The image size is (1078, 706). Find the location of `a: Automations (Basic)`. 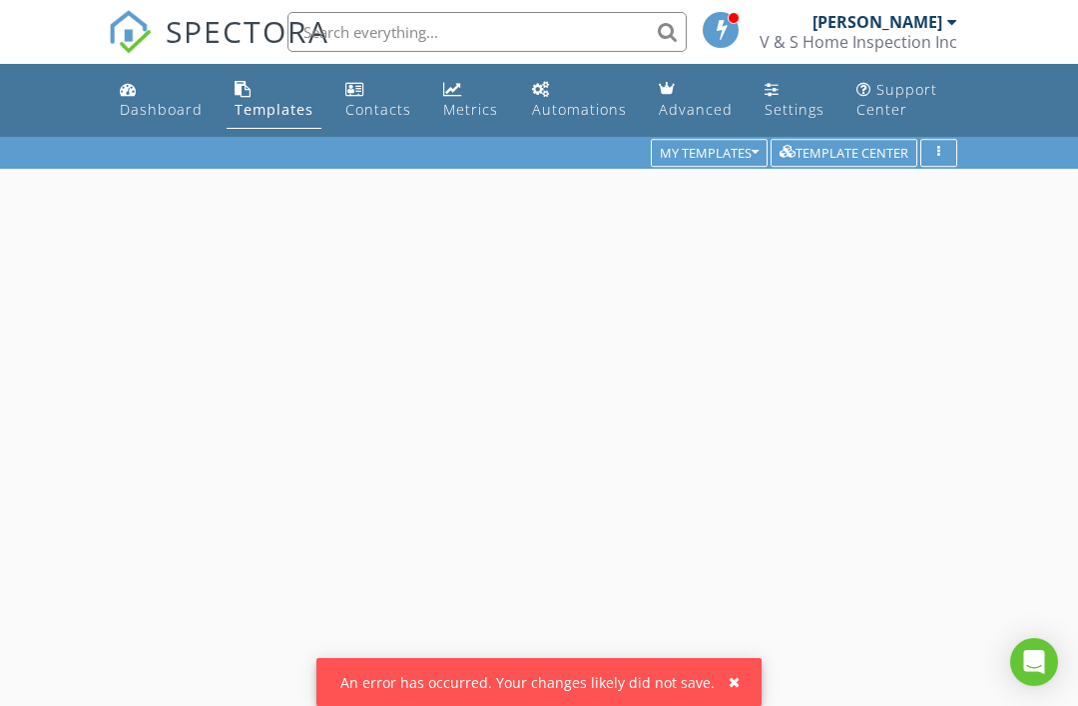

a: Automations (Basic) is located at coordinates (579, 100).